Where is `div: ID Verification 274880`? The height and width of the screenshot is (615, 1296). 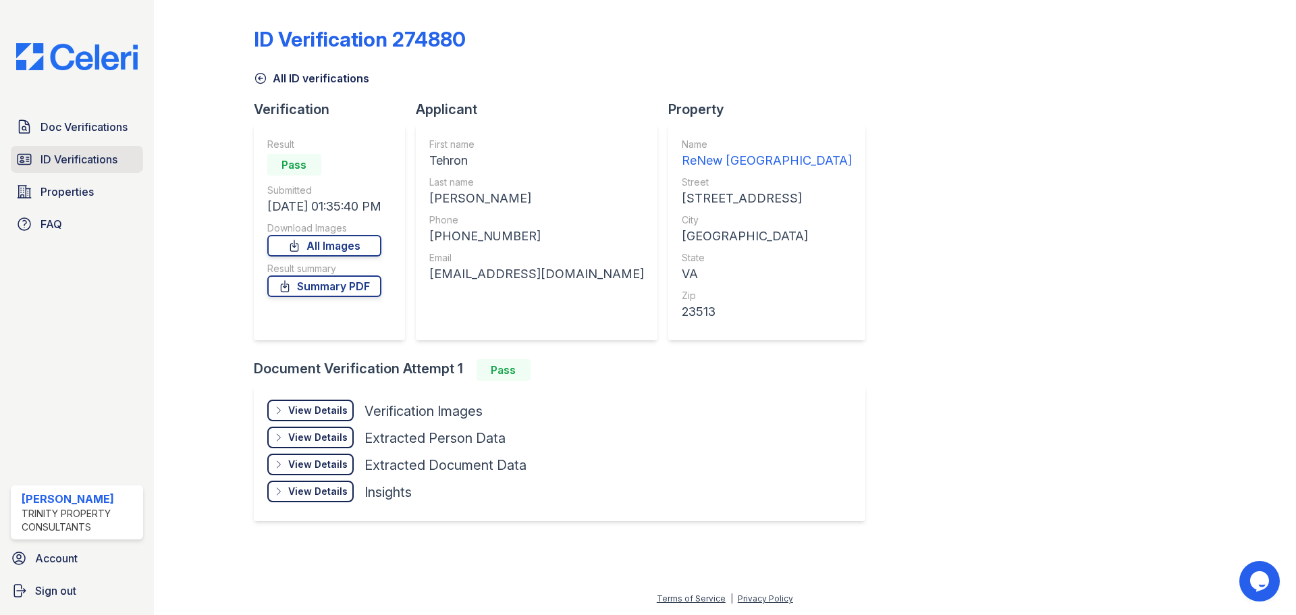
div: ID Verification 274880 is located at coordinates (360, 39).